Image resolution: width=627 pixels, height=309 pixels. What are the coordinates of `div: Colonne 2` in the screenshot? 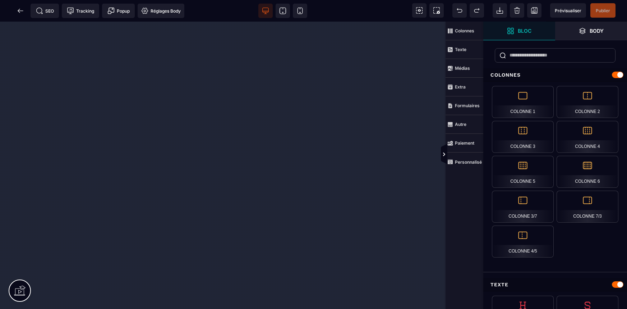 It's located at (588, 102).